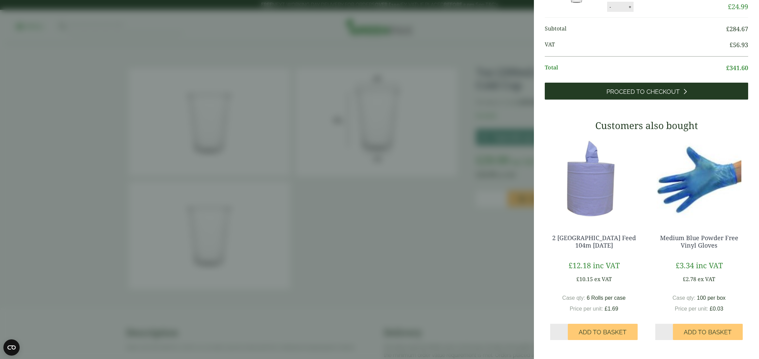 This screenshot has width=759, height=359. Describe the element at coordinates (738, 6) in the screenshot. I see `bdi: 24.99` at that location.